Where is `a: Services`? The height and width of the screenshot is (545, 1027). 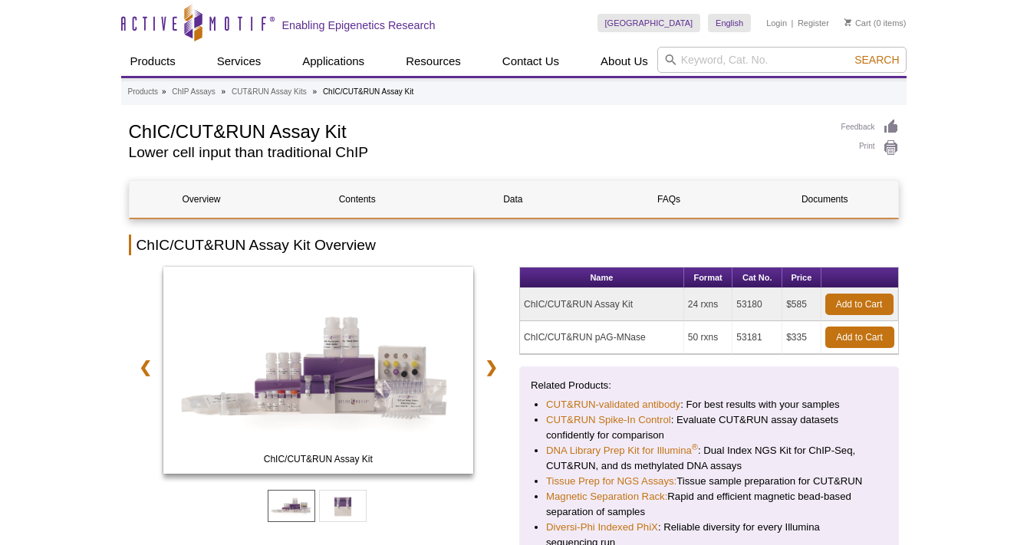
a: Services is located at coordinates (239, 61).